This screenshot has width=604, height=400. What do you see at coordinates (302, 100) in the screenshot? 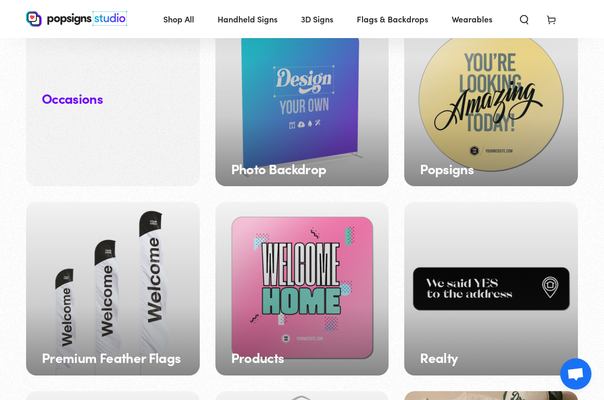
I see `a: Photo Backdrop Photo Backdrop` at bounding box center [302, 100].